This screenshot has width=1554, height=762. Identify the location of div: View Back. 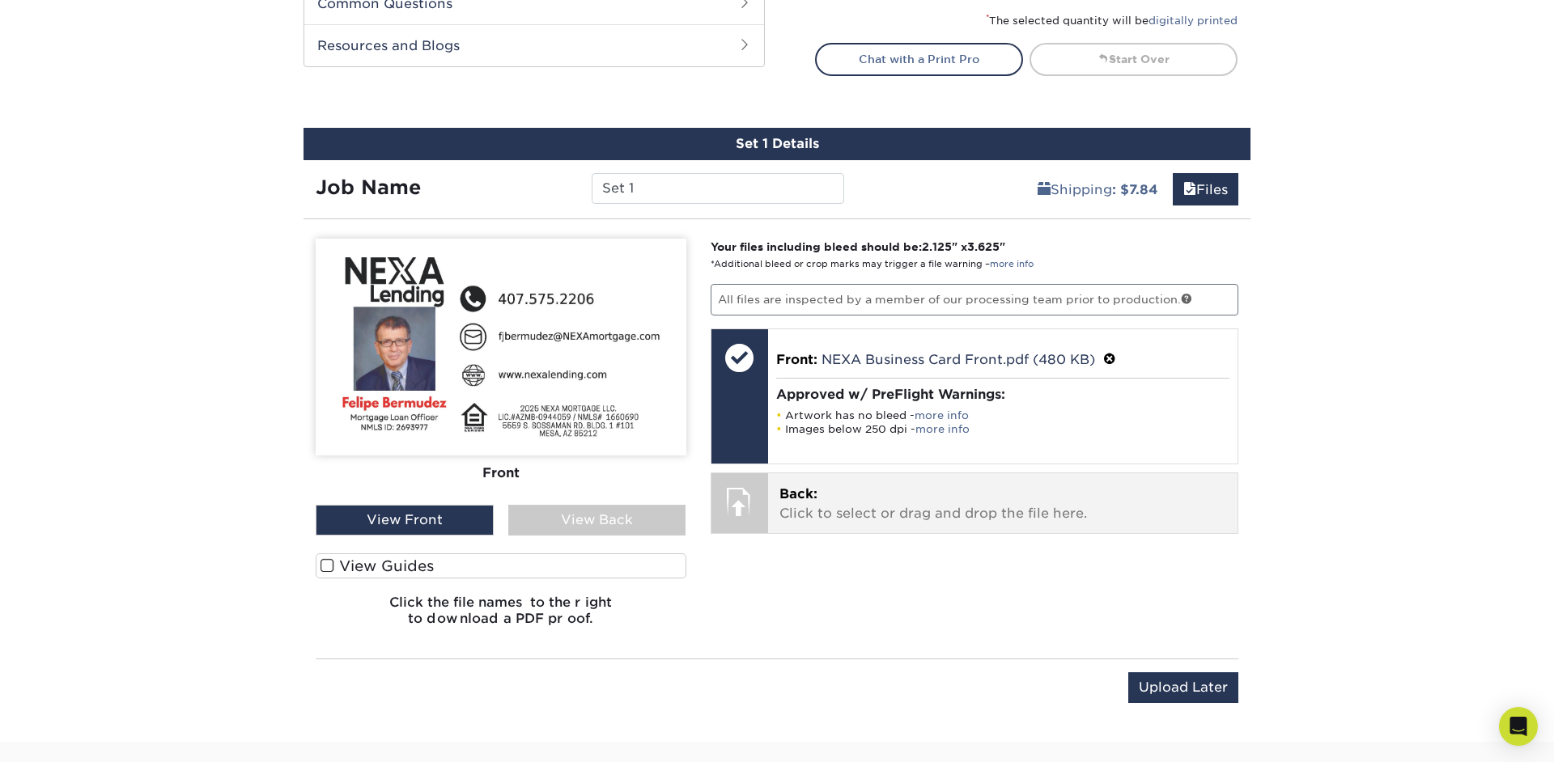
(597, 520).